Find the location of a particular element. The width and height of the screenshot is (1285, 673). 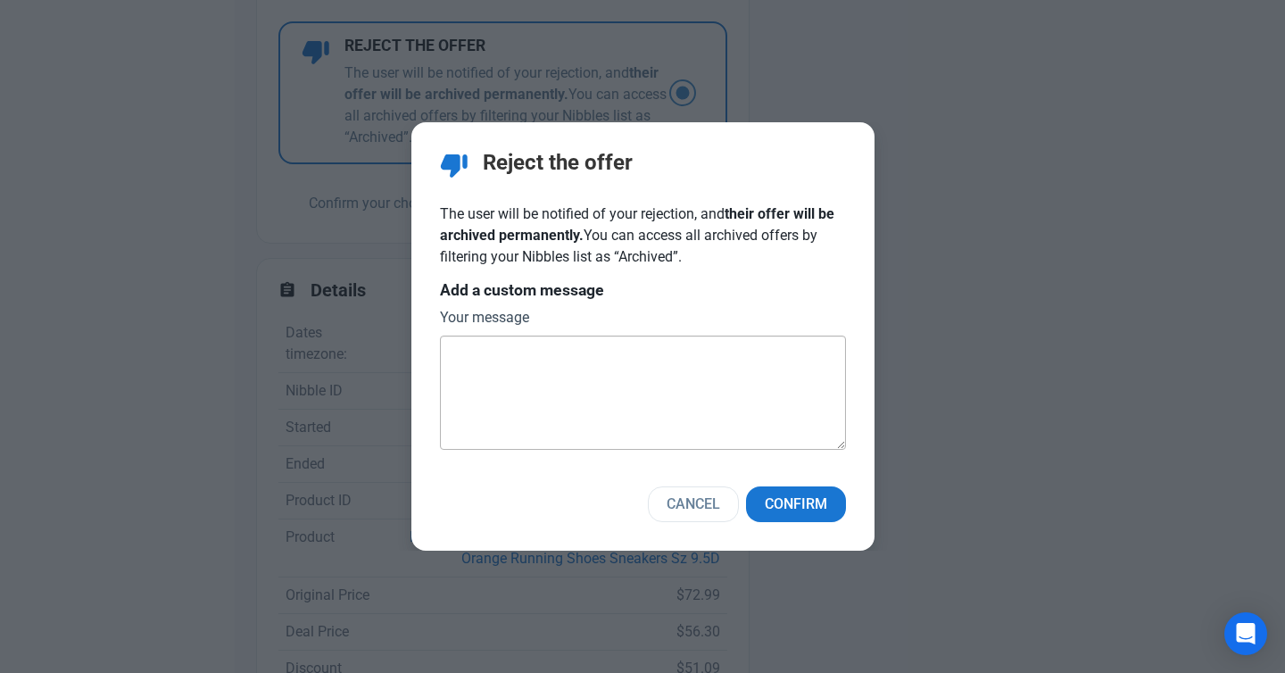

p: The user will be notified of your rejection, and You can access all archived offers by filtering ... is located at coordinates (643, 236).